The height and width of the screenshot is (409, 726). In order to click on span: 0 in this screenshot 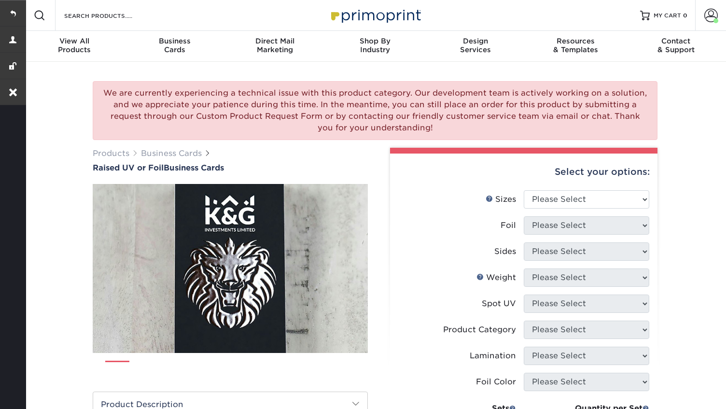, I will do `click(685, 15)`.